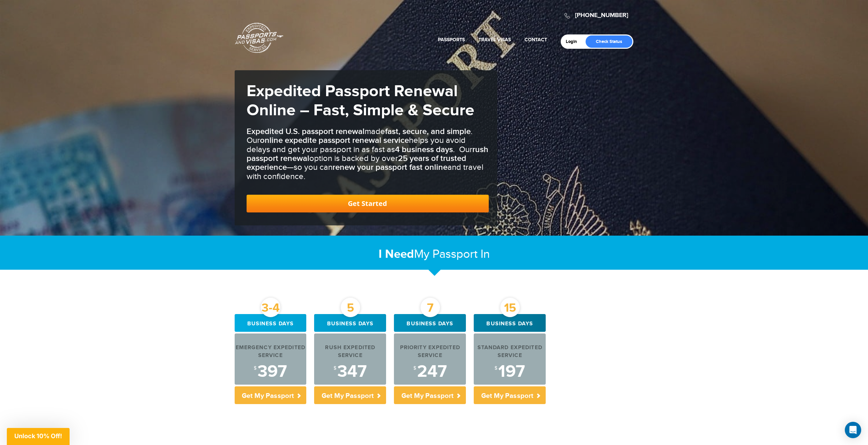 The height and width of the screenshot is (445, 868). What do you see at coordinates (334, 140) in the screenshot?
I see `b: online expedite passport renewal service` at bounding box center [334, 140].